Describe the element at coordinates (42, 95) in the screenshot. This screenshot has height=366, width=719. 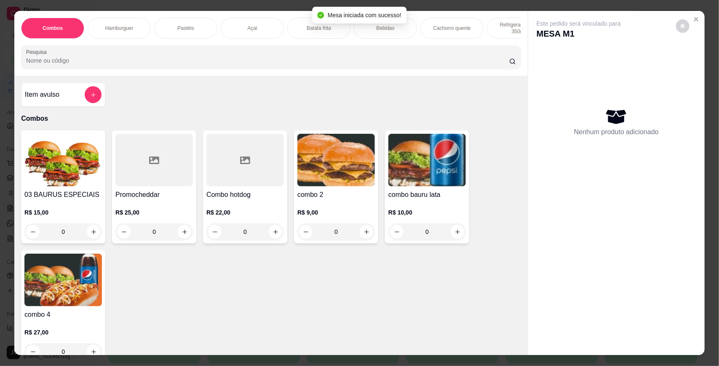
I see `h4: Item avulso` at that location.